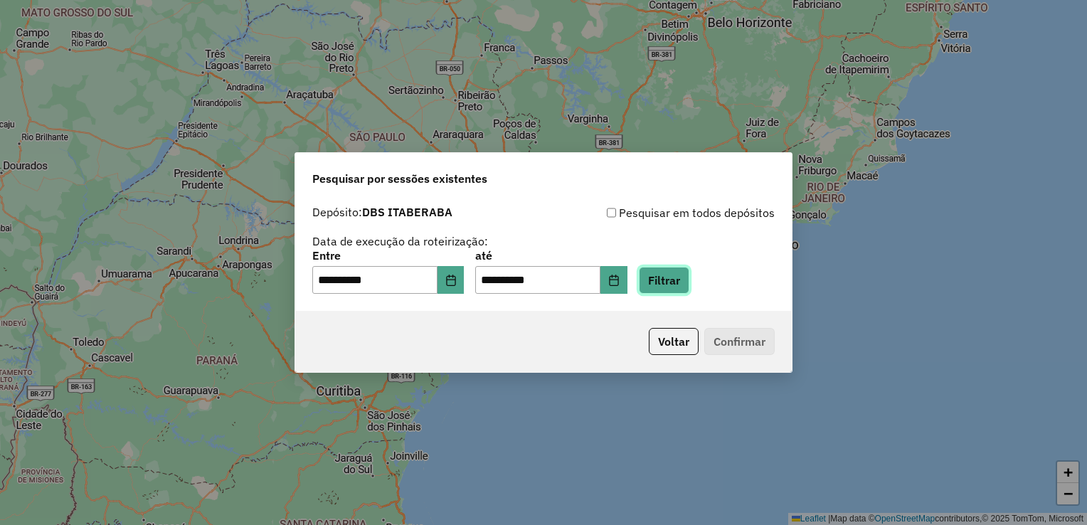 The width and height of the screenshot is (1087, 525). What do you see at coordinates (551, 255) in the screenshot?
I see `label: até` at bounding box center [551, 255].